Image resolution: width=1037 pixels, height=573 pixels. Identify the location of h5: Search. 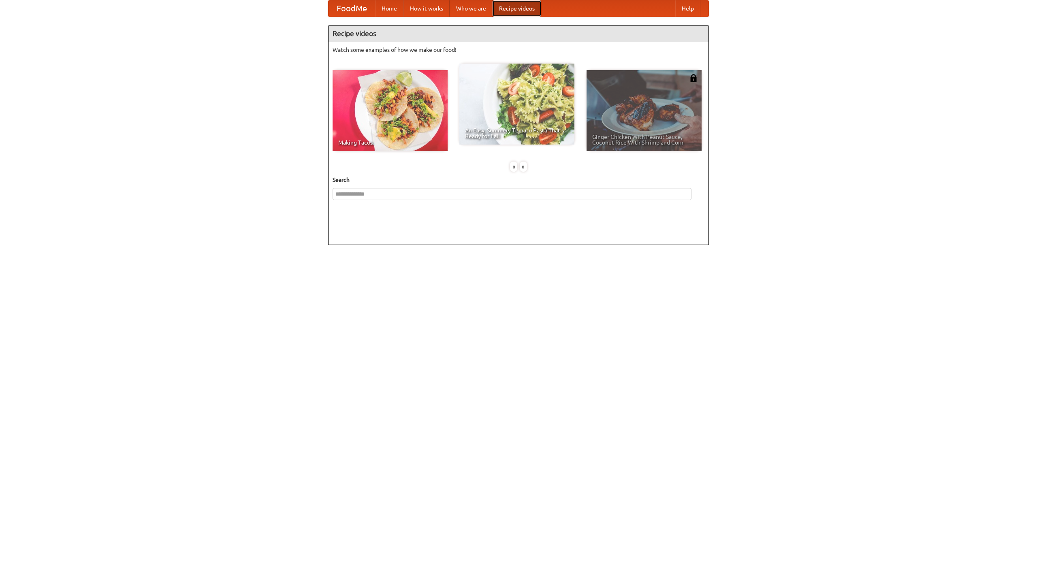
(518, 180).